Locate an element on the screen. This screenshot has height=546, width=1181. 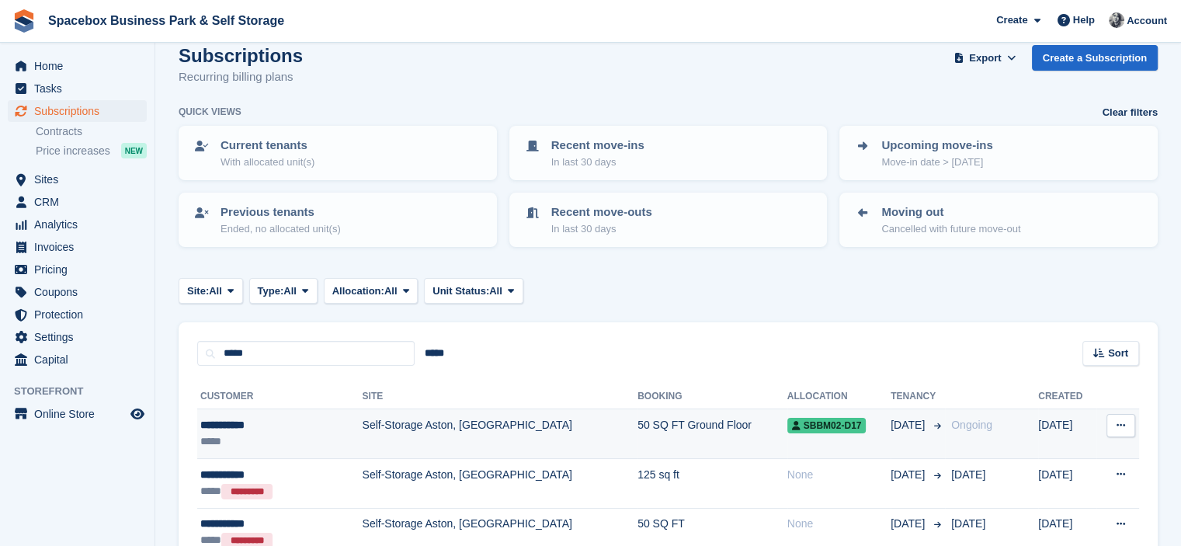
span: Price increases is located at coordinates (73, 151).